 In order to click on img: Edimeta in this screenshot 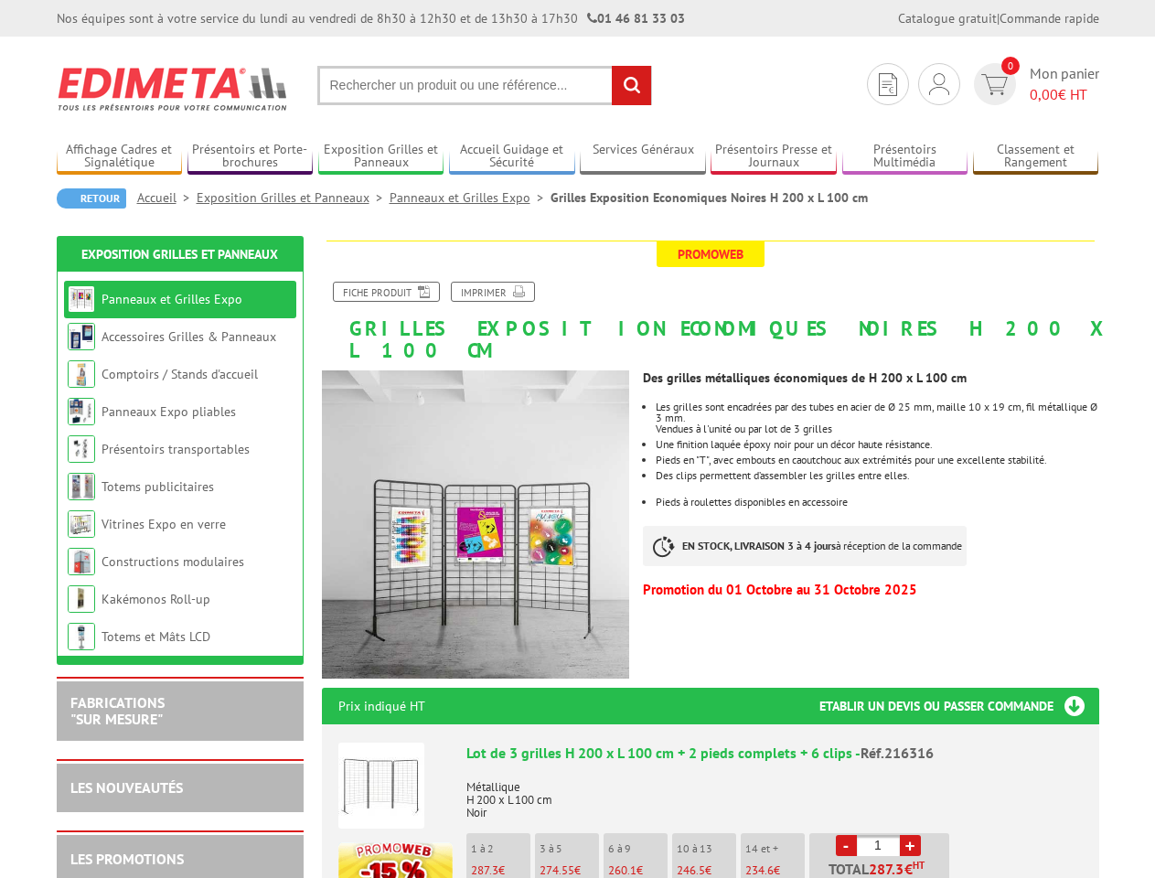, I will do `click(173, 89)`.